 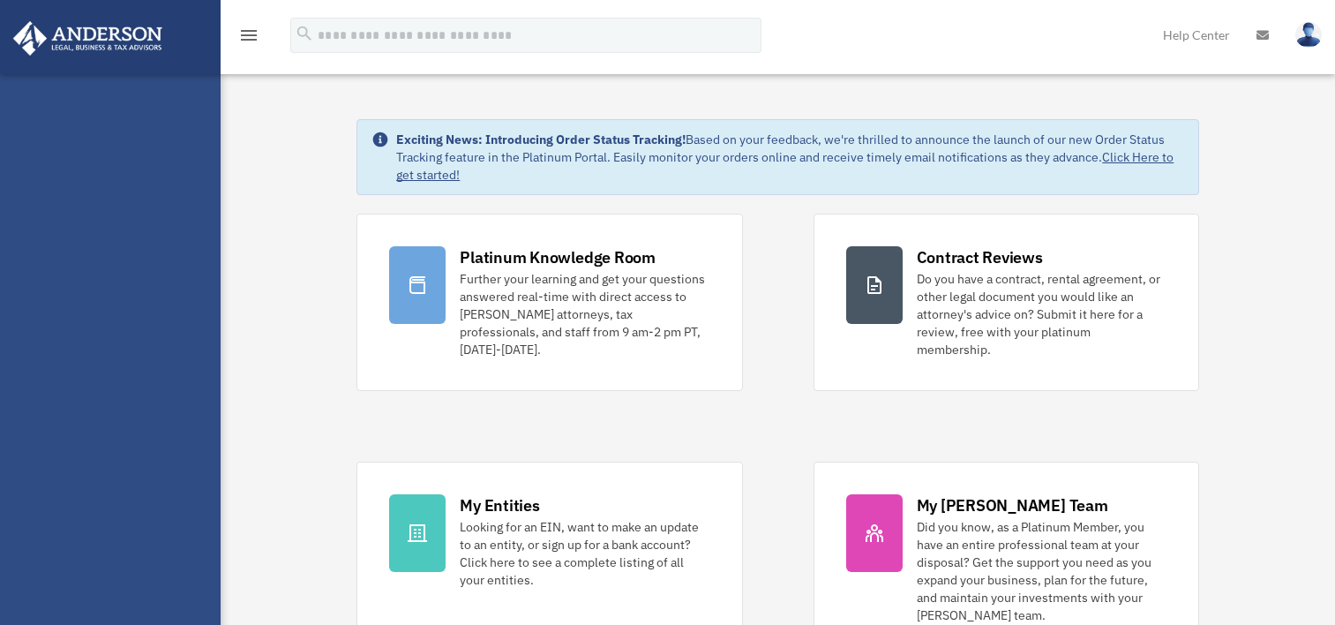 What do you see at coordinates (249, 35) in the screenshot?
I see `i: menu` at bounding box center [249, 35].